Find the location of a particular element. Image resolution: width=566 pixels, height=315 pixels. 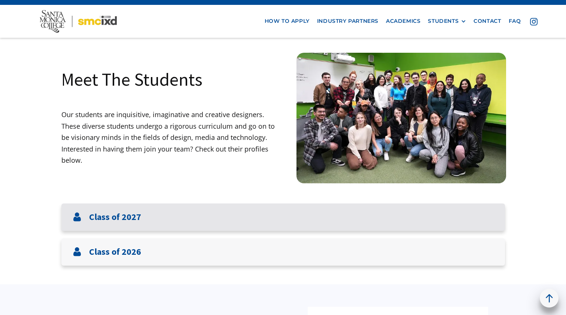

h3: Class of 2026 is located at coordinates (115, 252).